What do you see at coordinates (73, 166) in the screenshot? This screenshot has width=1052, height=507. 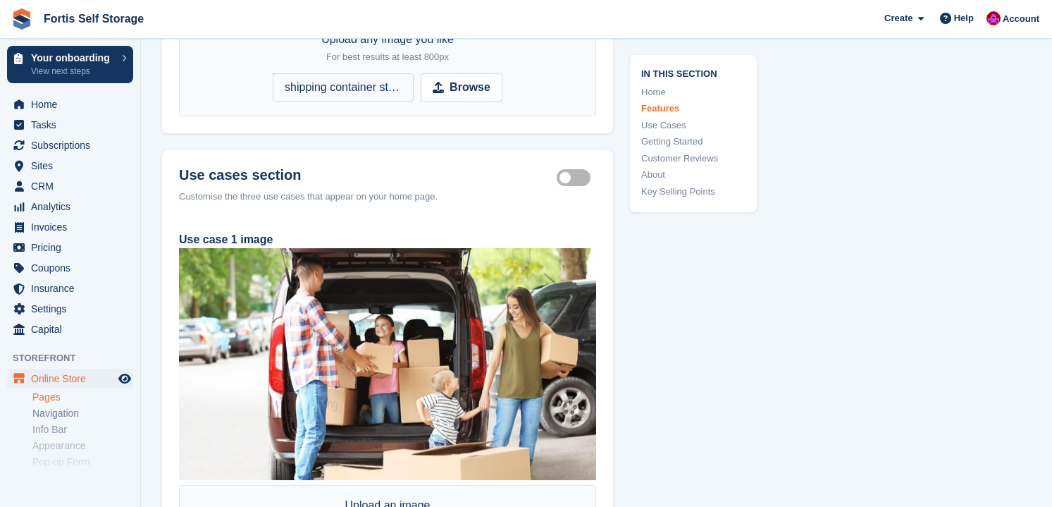 I see `span: Sites` at bounding box center [73, 166].